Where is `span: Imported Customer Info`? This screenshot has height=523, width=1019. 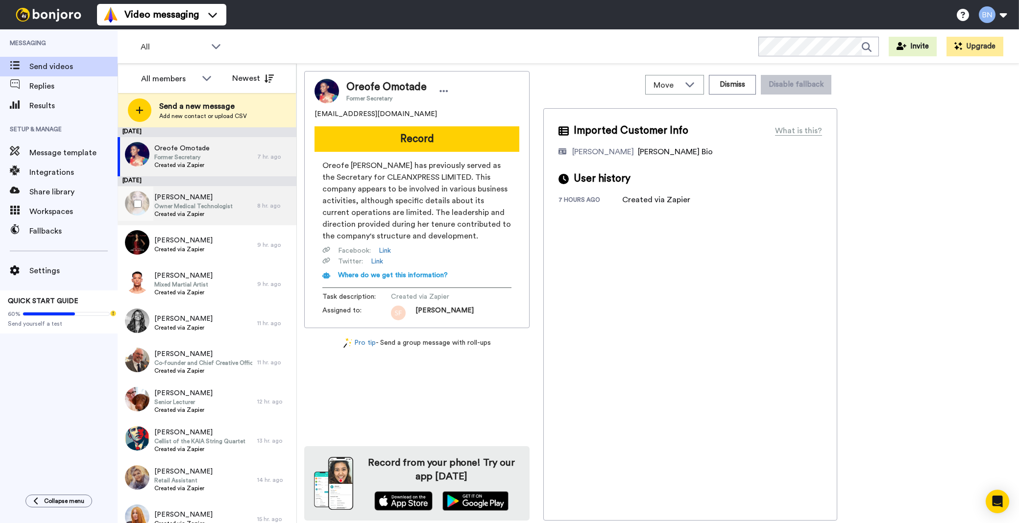
span: Imported Customer Info is located at coordinates (631, 131).